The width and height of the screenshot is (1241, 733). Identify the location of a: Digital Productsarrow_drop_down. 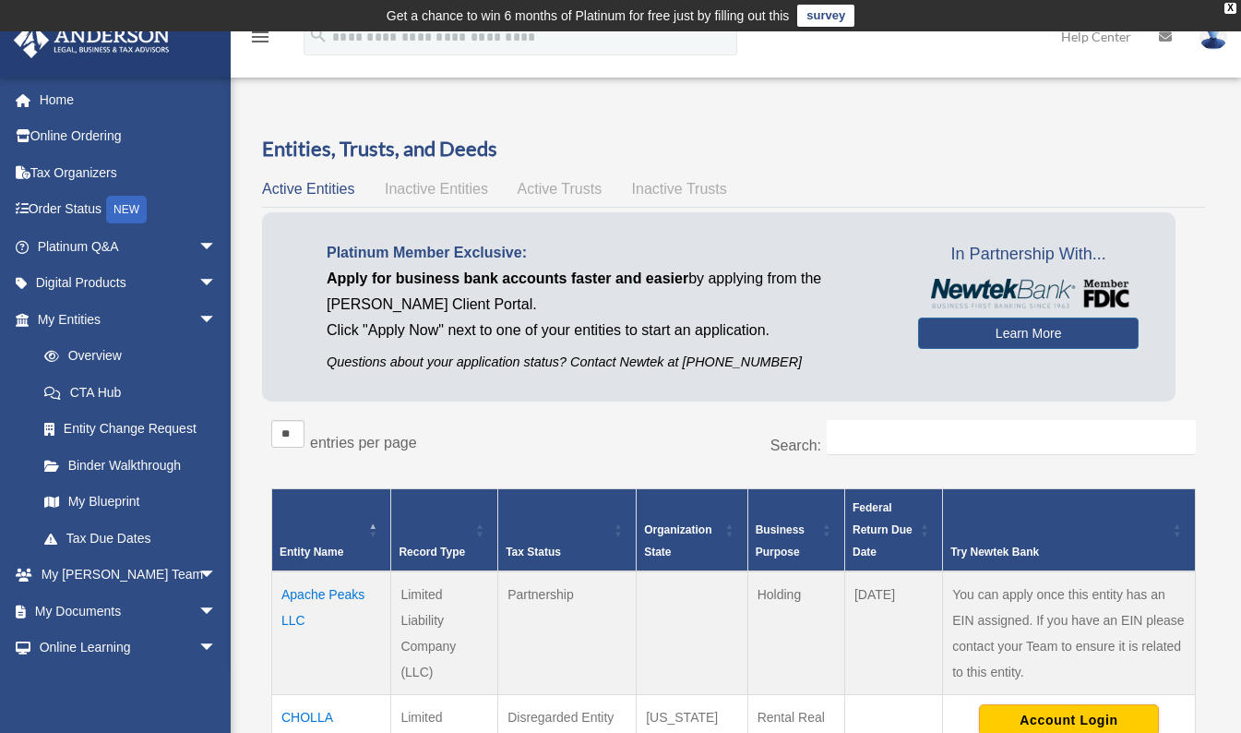
(128, 283).